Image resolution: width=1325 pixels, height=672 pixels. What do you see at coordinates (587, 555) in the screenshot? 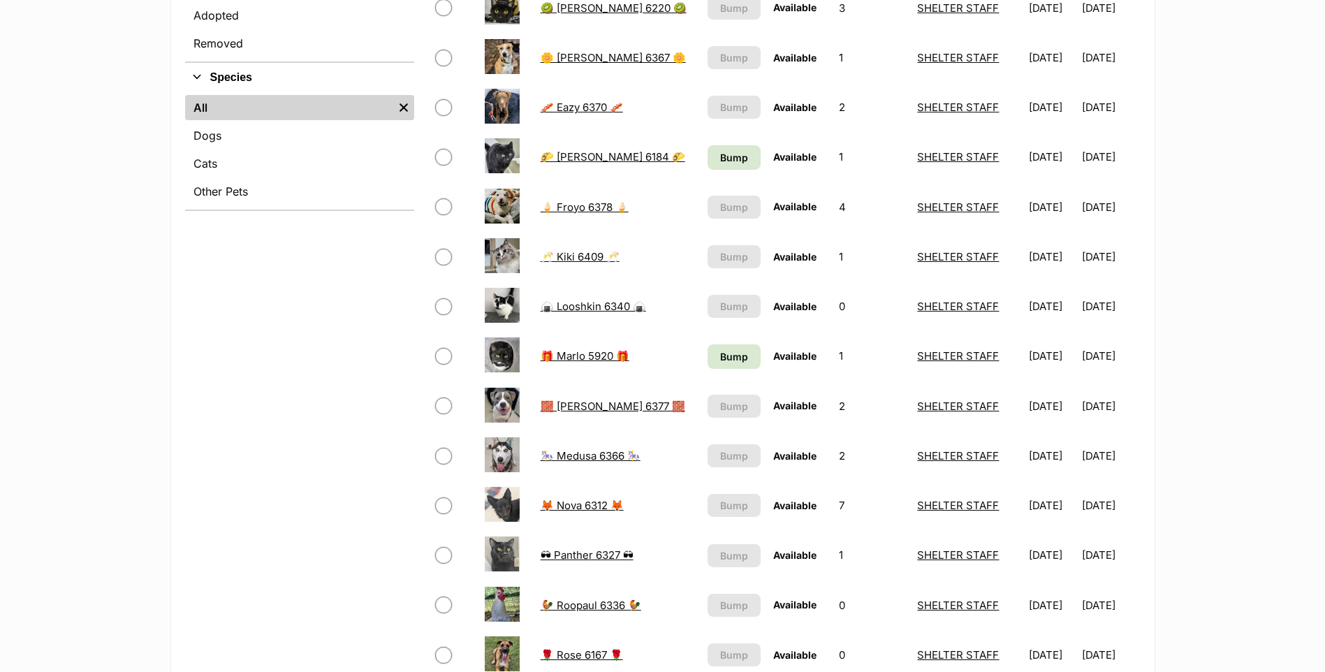
I see `a: 🕶 Panther 6327 🕶` at bounding box center [587, 555].